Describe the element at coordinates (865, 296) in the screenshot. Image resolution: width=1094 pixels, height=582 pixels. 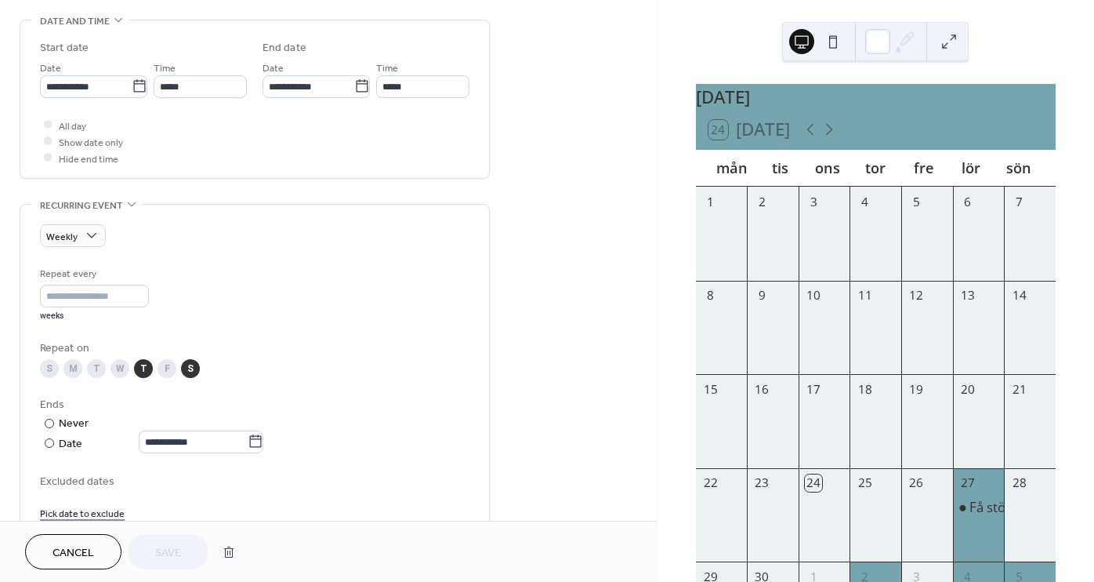
I see `div: 11` at that location.